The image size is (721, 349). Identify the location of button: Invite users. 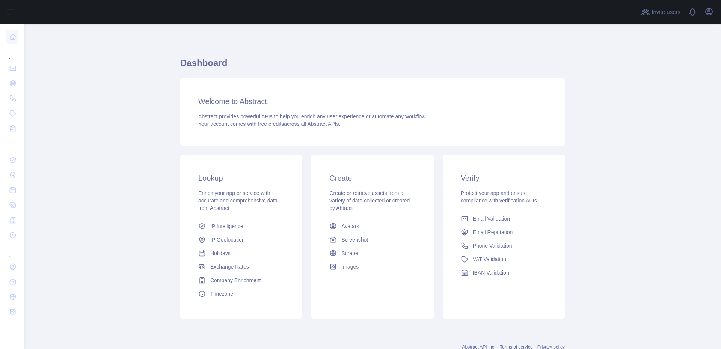
(660, 12).